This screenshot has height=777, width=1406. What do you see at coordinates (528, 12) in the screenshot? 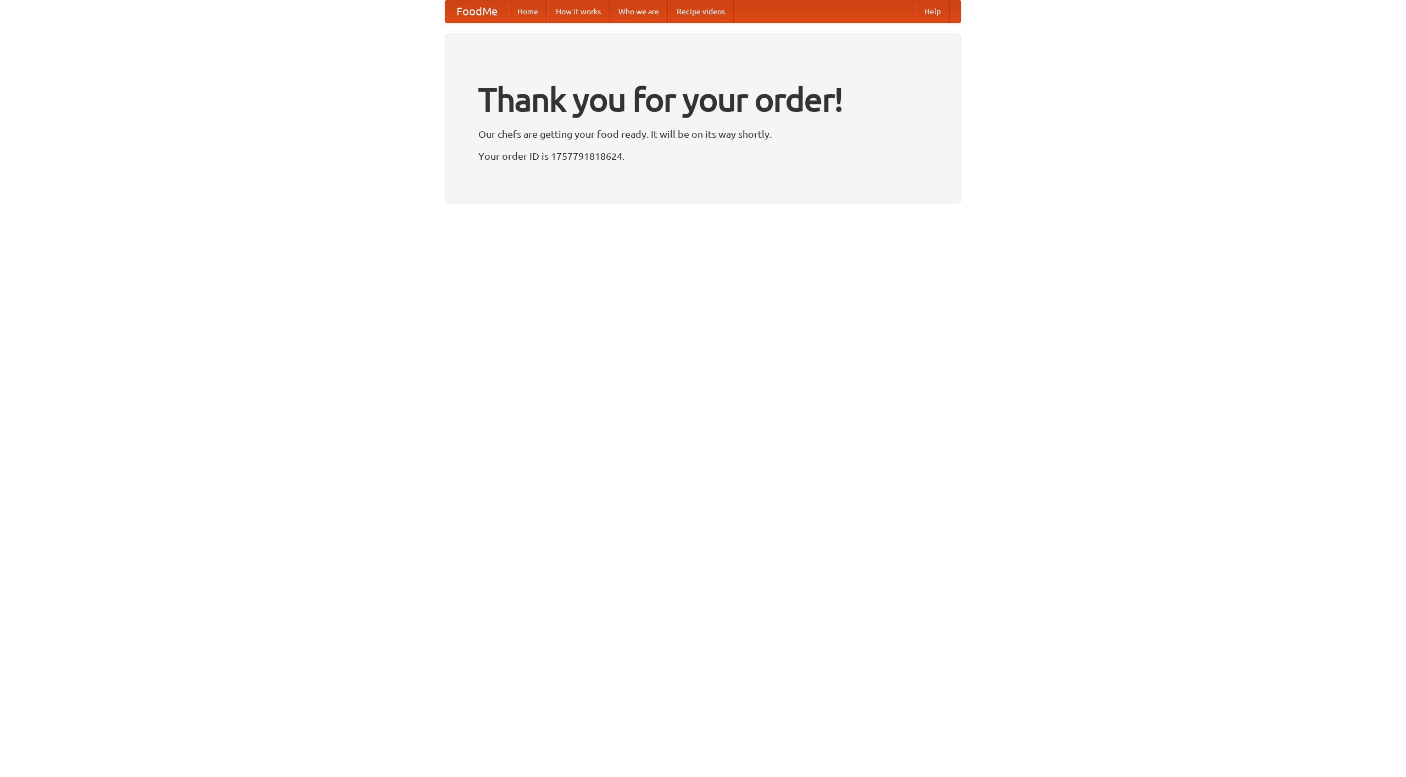
I see `a: Home` at bounding box center [528, 12].